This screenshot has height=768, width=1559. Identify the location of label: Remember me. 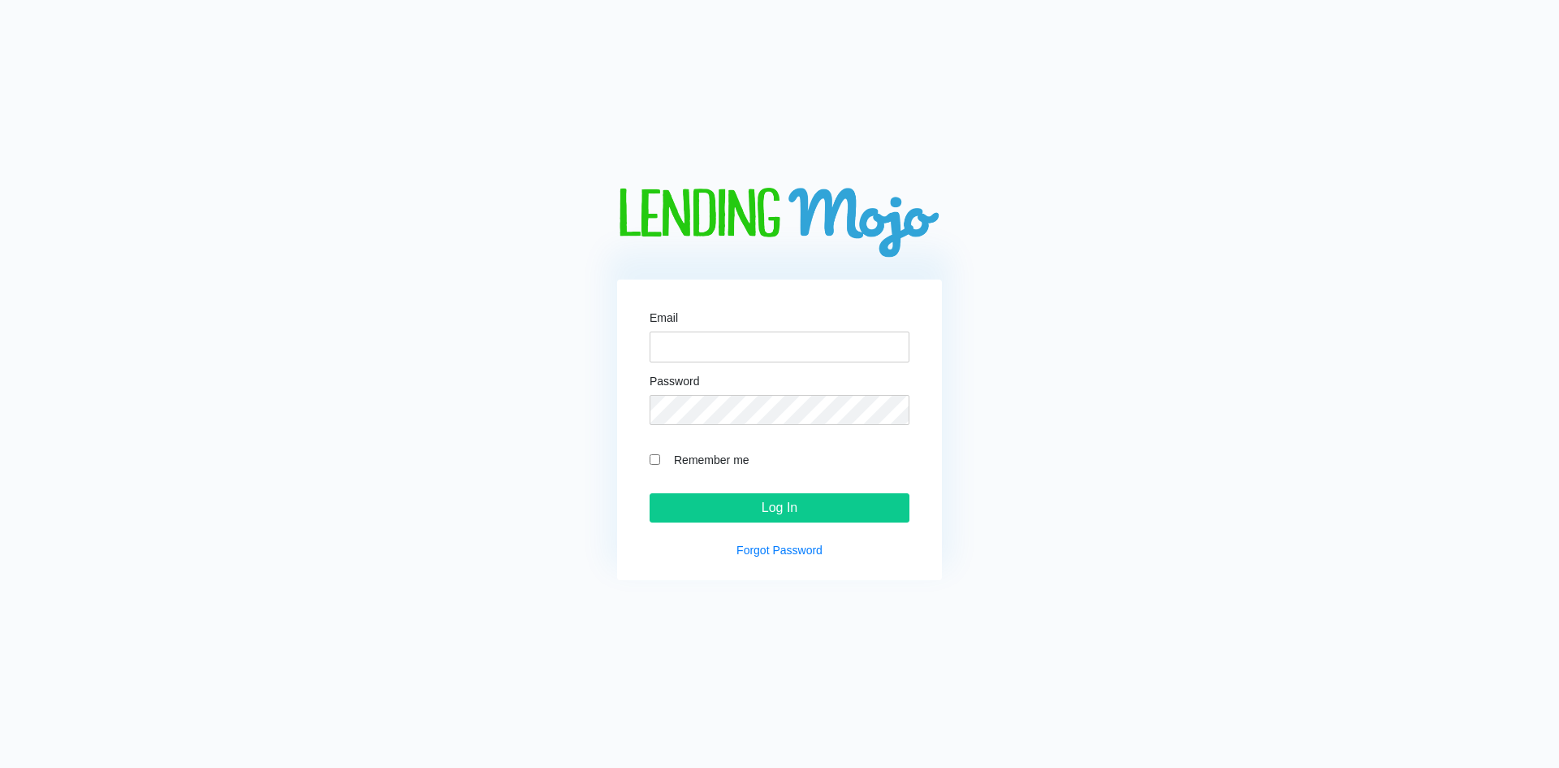
(788, 459).